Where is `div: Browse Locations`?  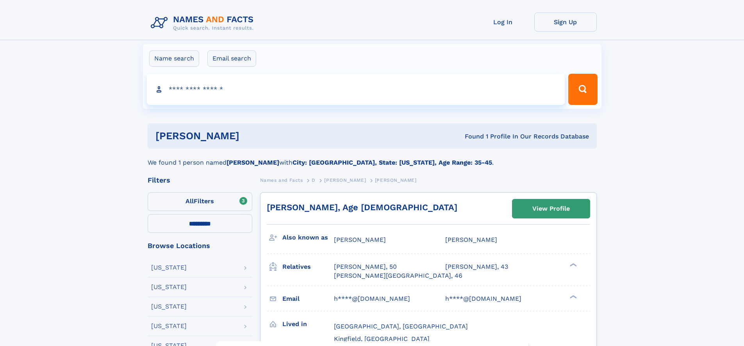 div: Browse Locations is located at coordinates (200, 246).